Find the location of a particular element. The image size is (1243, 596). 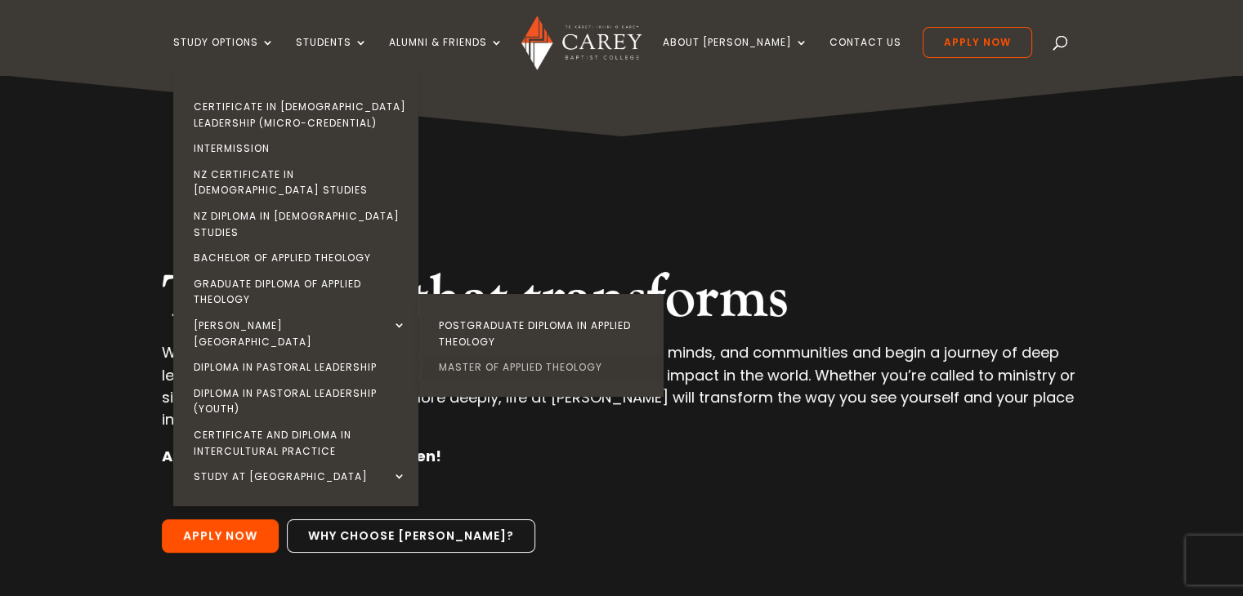

h2: Theology that transforms is located at coordinates (621, 302).